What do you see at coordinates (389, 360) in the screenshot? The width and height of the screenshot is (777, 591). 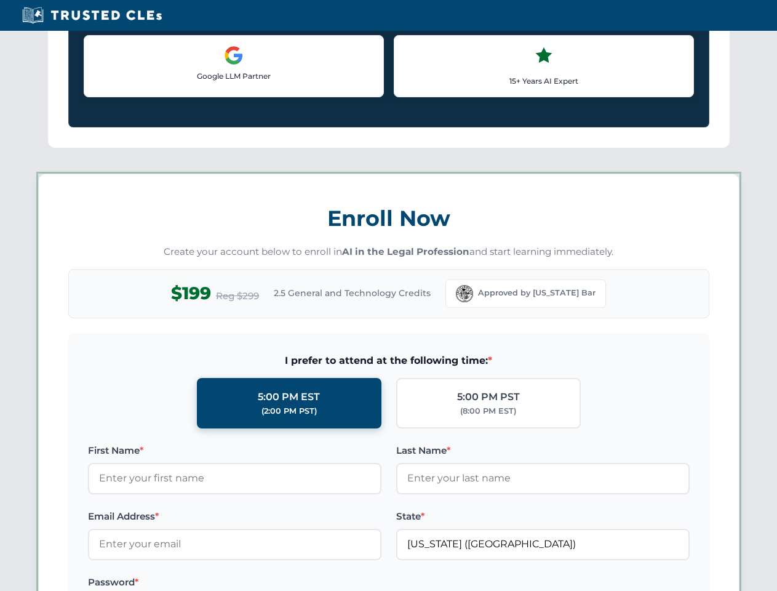 I see `span: I prefer to attend at the following time:` at bounding box center [389, 360].